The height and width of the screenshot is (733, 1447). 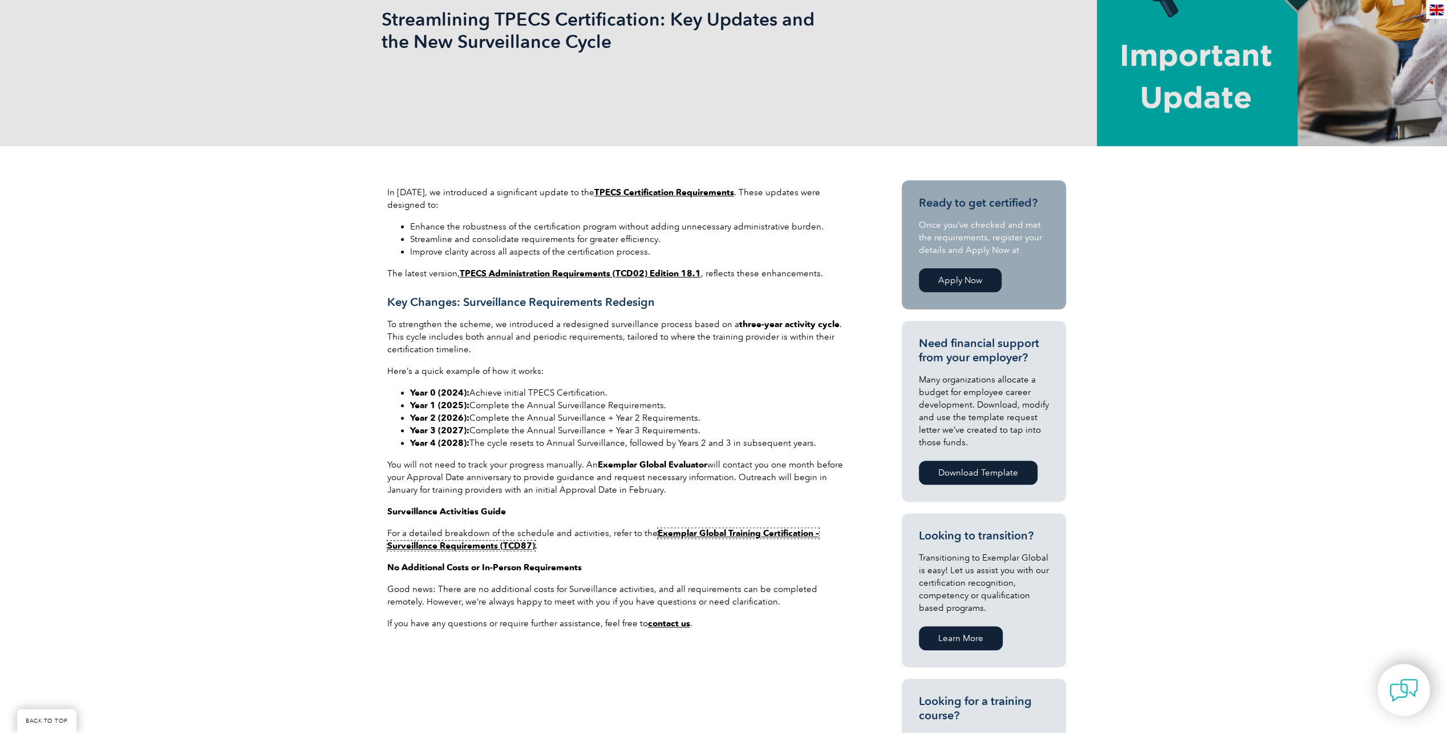 I want to click on strong: Year 0 (2024):, so click(x=440, y=393).